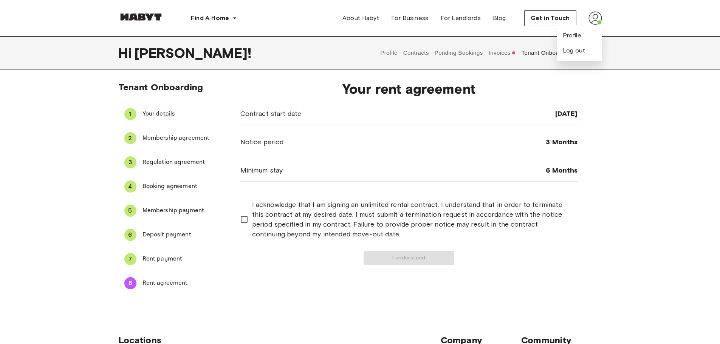 This screenshot has height=344, width=720. Describe the element at coordinates (500, 18) in the screenshot. I see `span: Blog` at that location.